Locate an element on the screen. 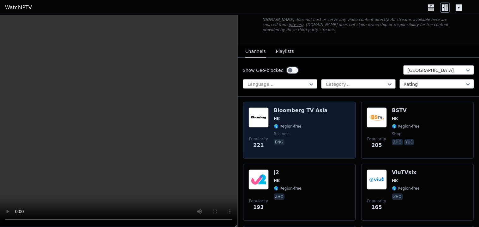 The height and width of the screenshot is (227, 479). p: eng is located at coordinates (279, 142).